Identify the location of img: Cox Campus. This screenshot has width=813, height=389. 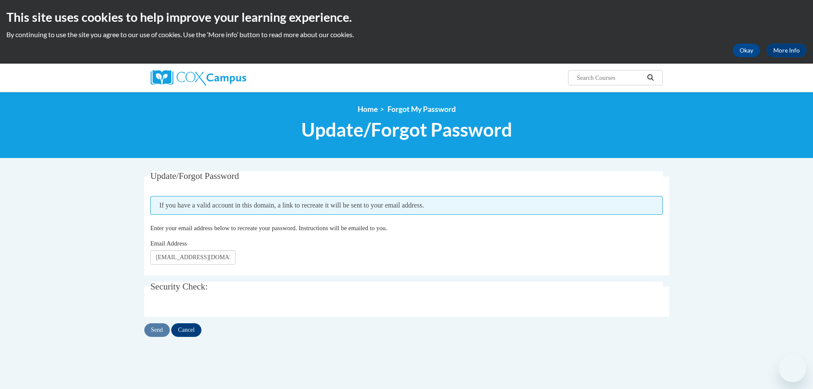
(198, 78).